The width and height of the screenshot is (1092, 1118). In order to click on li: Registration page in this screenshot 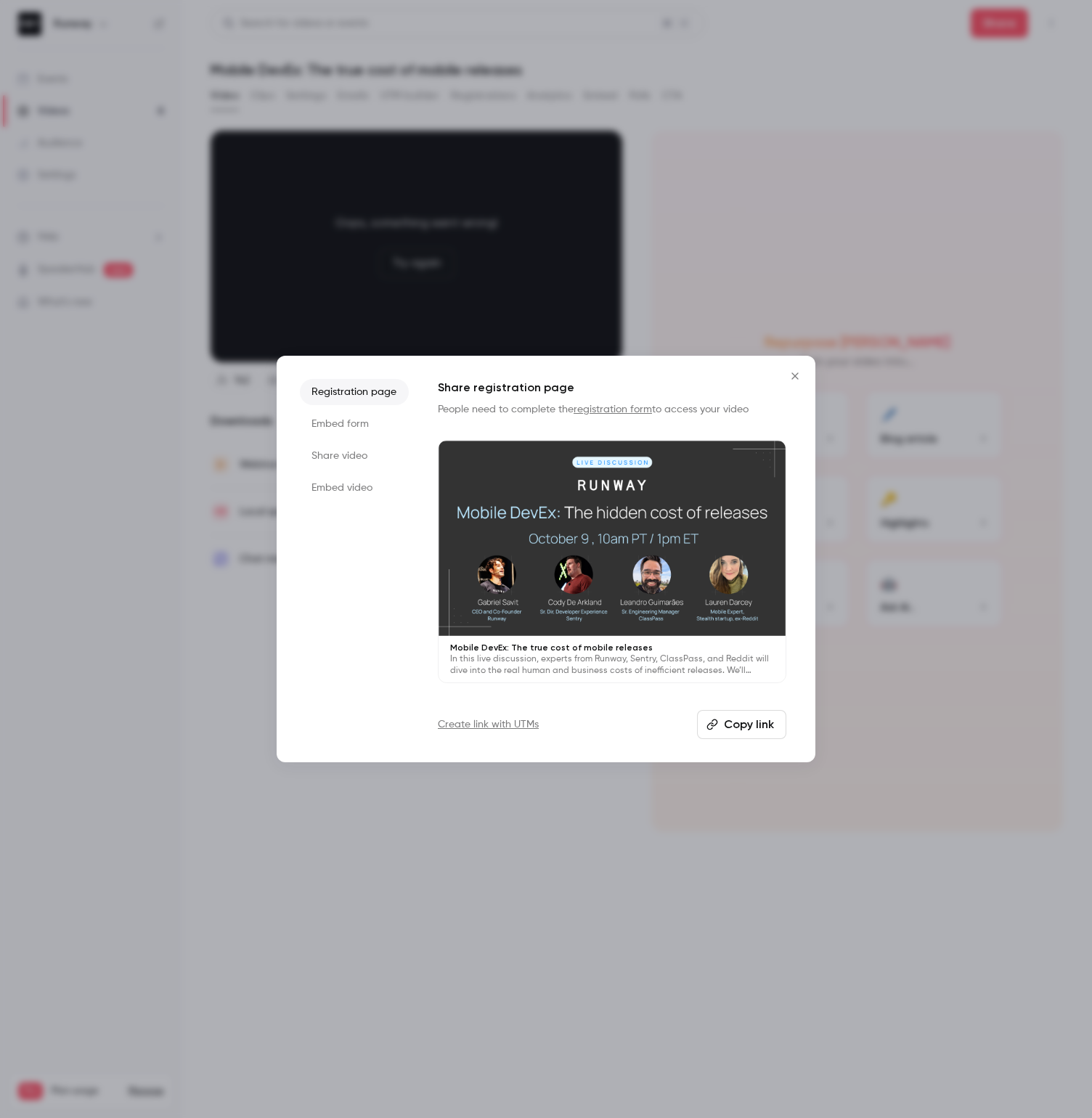, I will do `click(355, 392)`.